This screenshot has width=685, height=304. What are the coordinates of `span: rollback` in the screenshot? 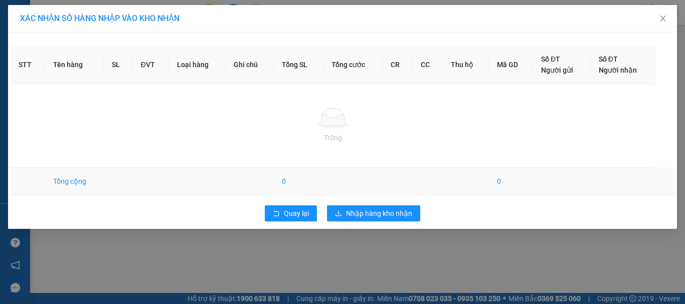 It's located at (276, 214).